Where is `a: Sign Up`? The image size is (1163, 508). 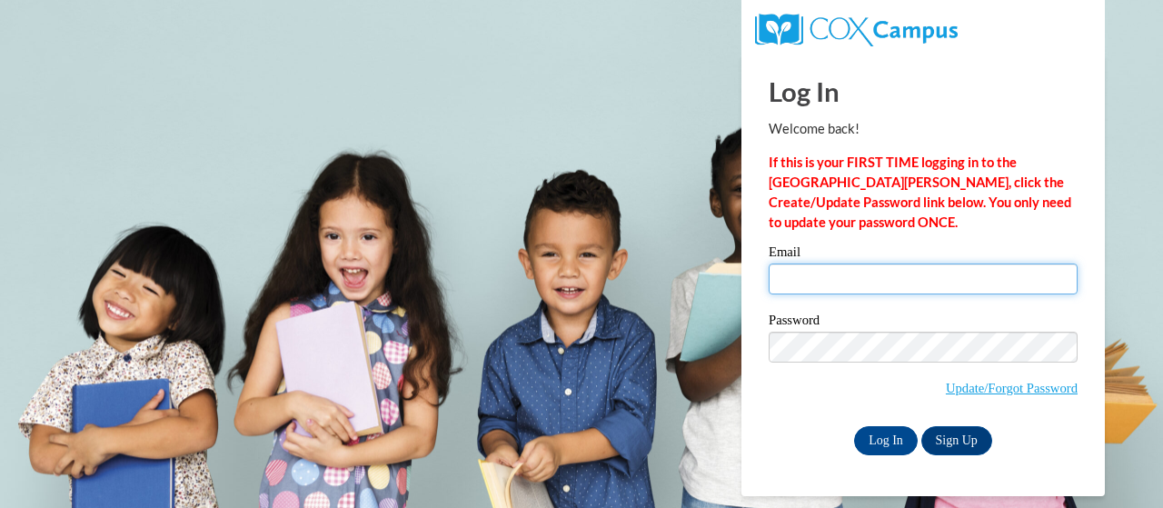
a: Sign Up is located at coordinates (956, 441).